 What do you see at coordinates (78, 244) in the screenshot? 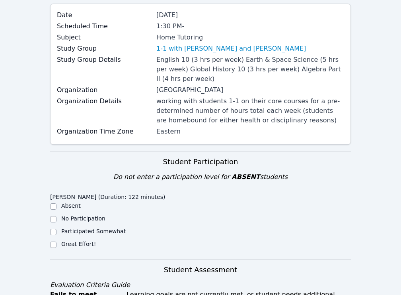
I see `label: Great Effort!` at bounding box center [78, 244].